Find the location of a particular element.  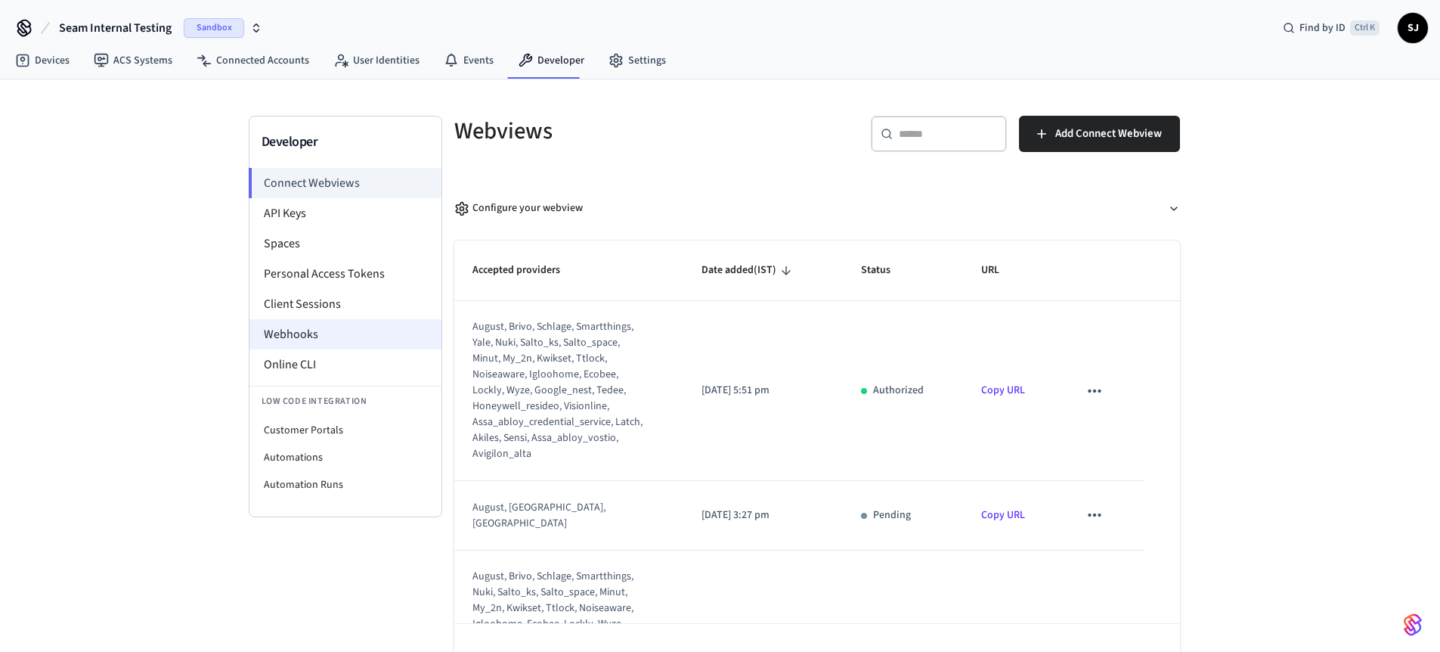

li: Personal Access Tokens is located at coordinates (346, 274).